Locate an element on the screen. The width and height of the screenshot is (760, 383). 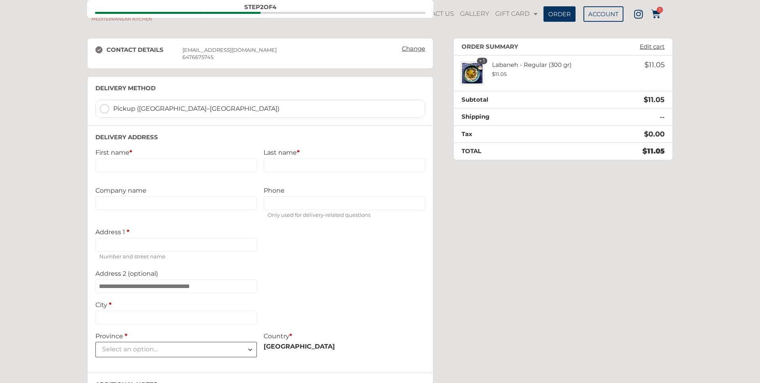
label: City is located at coordinates (176, 305).